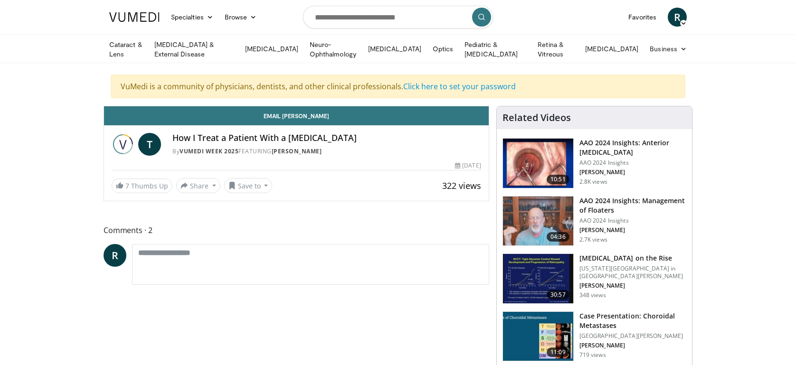 Image resolution: width=796 pixels, height=365 pixels. What do you see at coordinates (537, 118) in the screenshot?
I see `h4: Related Videos` at bounding box center [537, 118].